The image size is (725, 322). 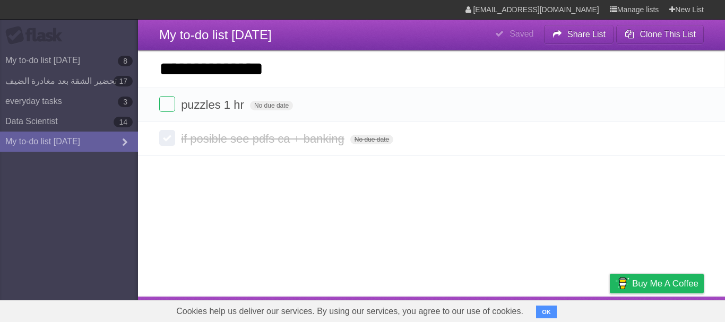 What do you see at coordinates (123, 81) in the screenshot?
I see `b: 17` at bounding box center [123, 81].